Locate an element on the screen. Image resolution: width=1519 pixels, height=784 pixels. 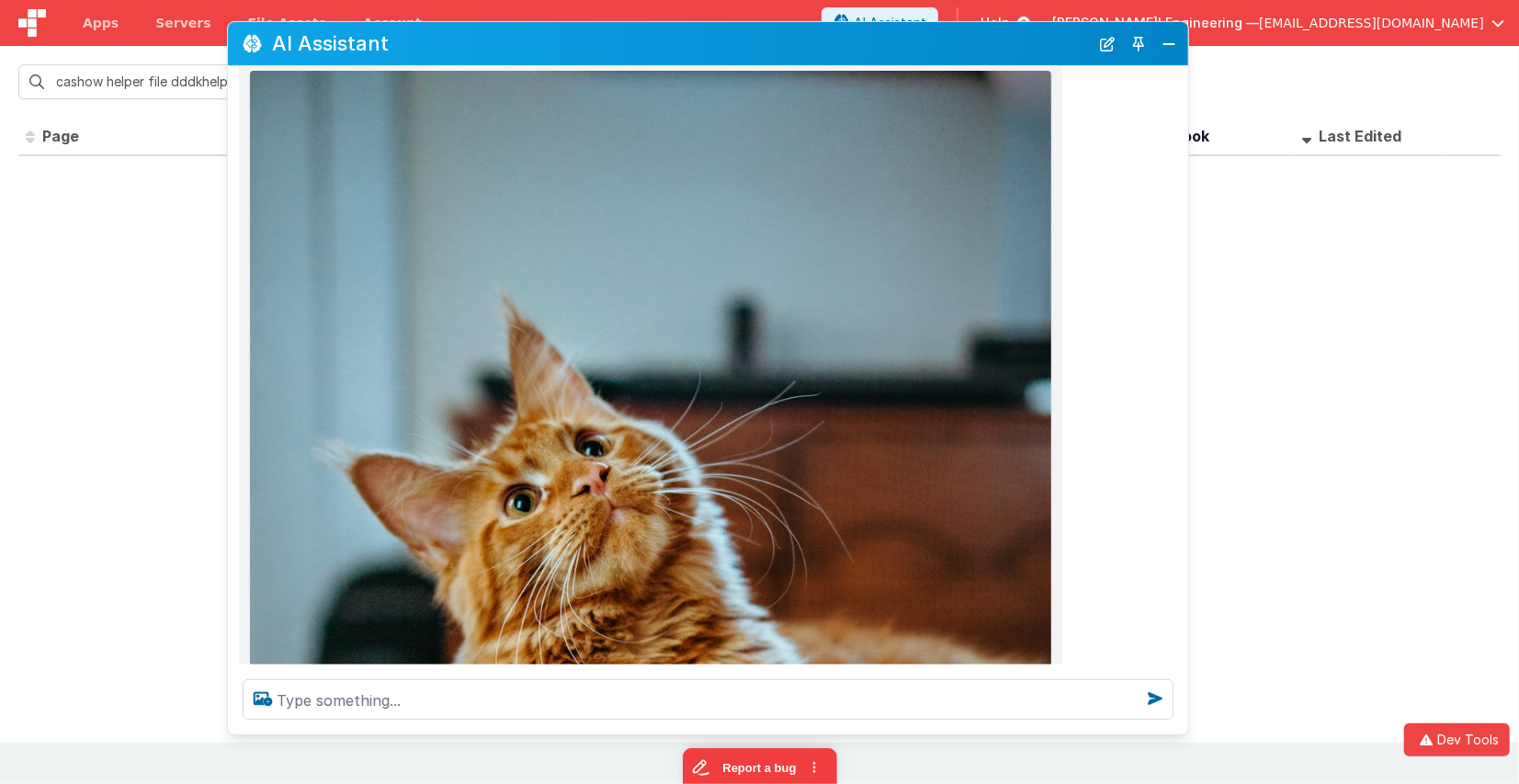
span: Apps is located at coordinates (100, 22).